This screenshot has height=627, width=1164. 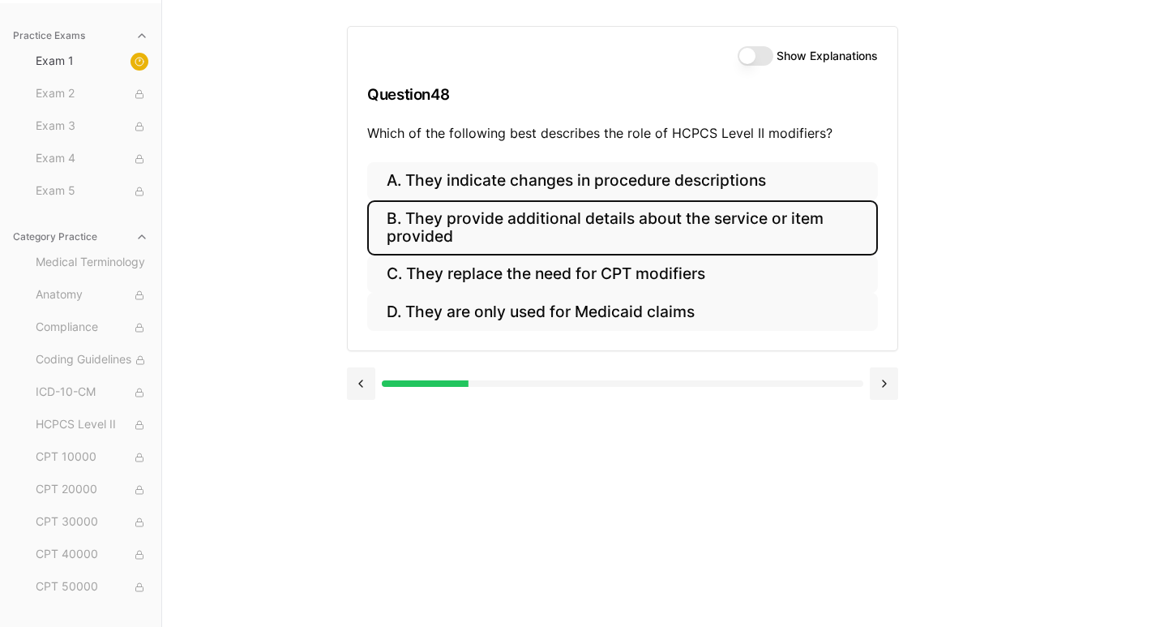 I want to click on button: Medical Terminology, so click(x=92, y=263).